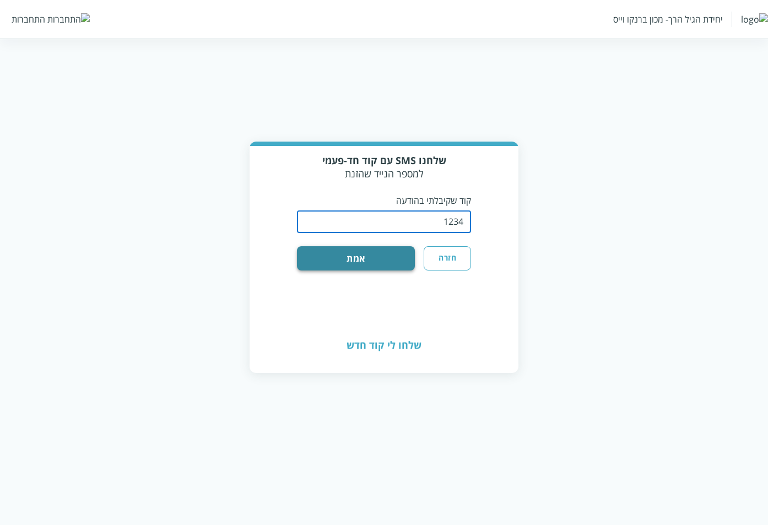 The height and width of the screenshot is (525, 768). What do you see at coordinates (68, 19) in the screenshot?
I see `img: התחברות` at bounding box center [68, 19].